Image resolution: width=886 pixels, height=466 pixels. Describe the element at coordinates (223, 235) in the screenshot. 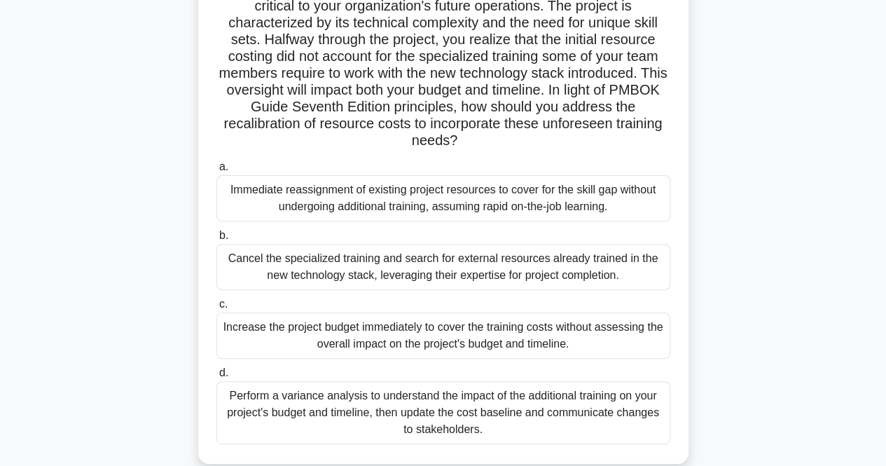

I see `span: b.` at that location.